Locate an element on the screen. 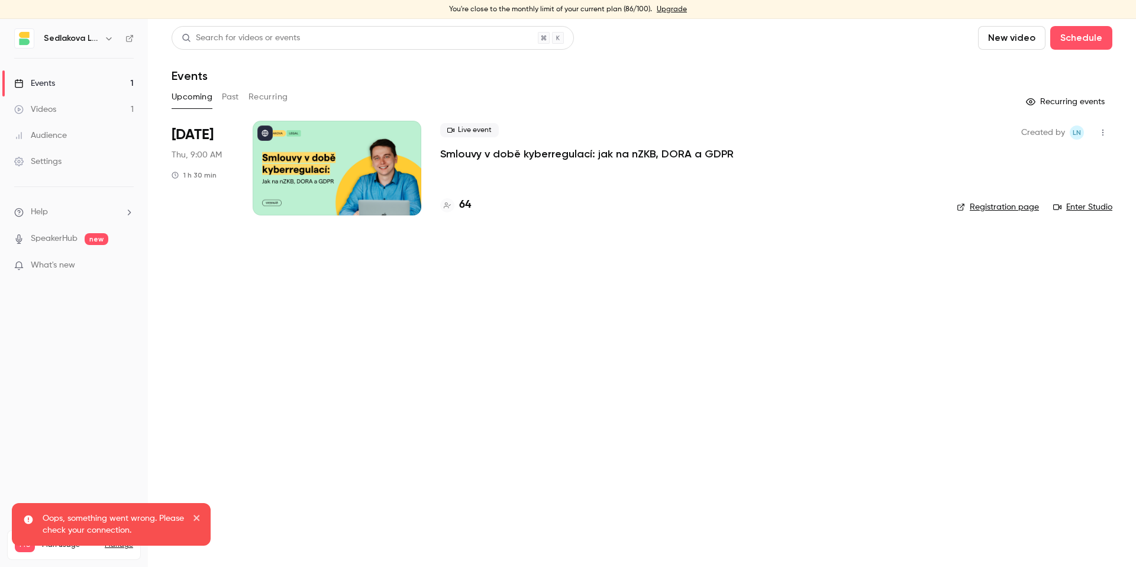 The height and width of the screenshot is (567, 1136). h6: Sedlakova Legal is located at coordinates (72, 38).